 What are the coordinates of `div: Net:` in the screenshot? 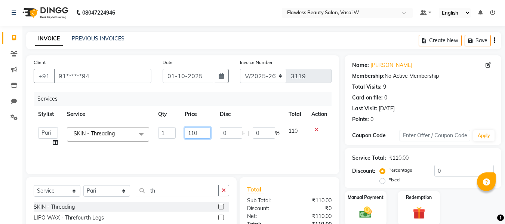 It's located at (265, 216).